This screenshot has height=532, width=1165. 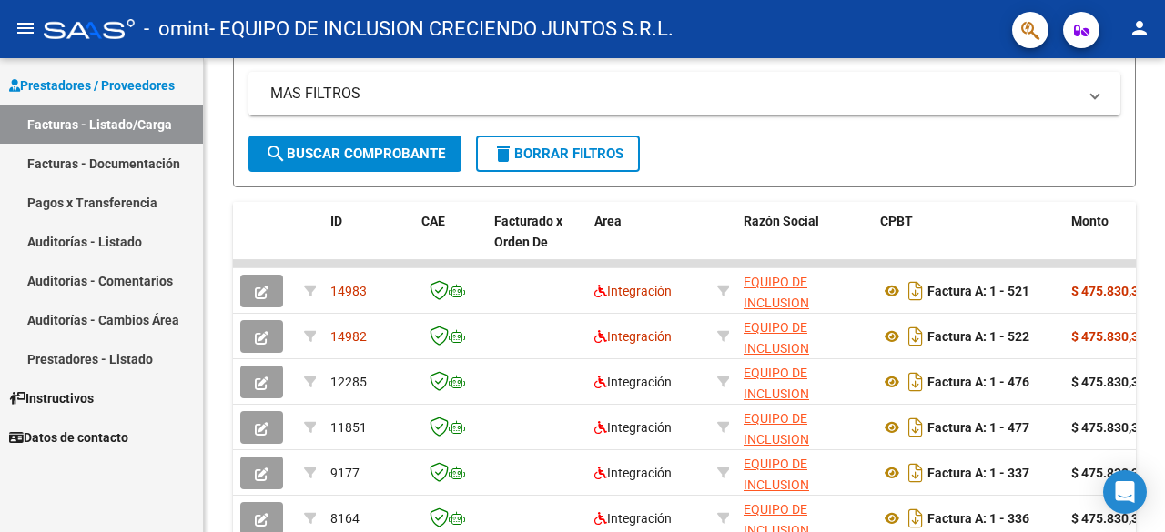 What do you see at coordinates (781, 221) in the screenshot?
I see `span: Razón Social` at bounding box center [781, 221].